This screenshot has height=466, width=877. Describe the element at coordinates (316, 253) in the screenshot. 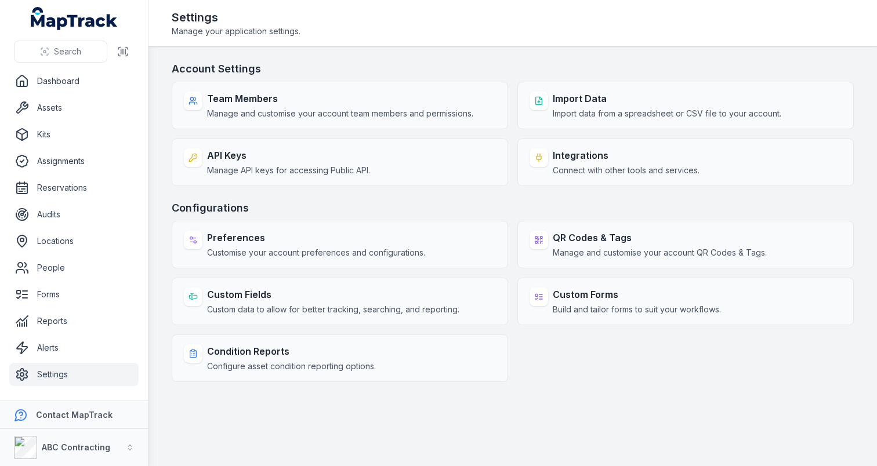

I see `span: Customise your account preferences and configurations.` at that location.